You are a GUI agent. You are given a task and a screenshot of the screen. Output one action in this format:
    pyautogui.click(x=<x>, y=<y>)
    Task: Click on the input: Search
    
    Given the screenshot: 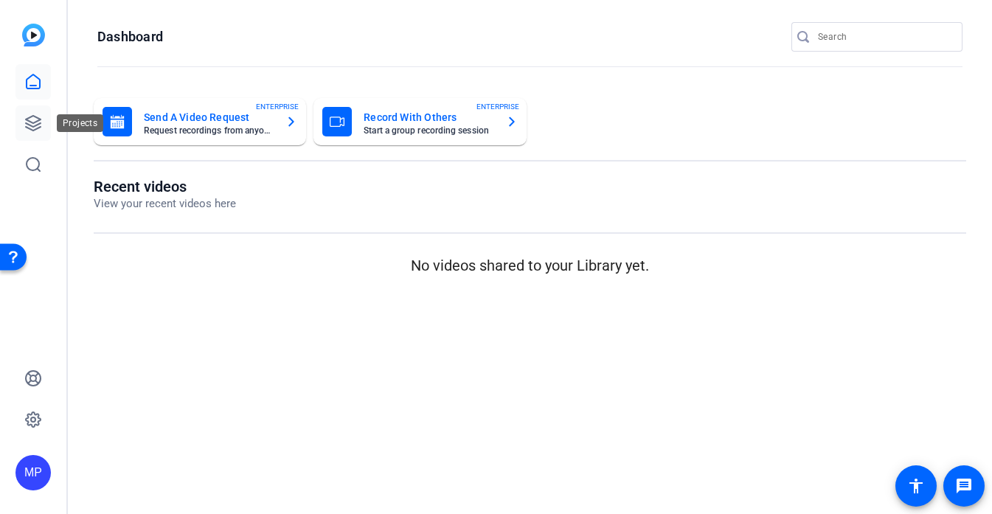 What is the action you would take?
    pyautogui.click(x=884, y=37)
    